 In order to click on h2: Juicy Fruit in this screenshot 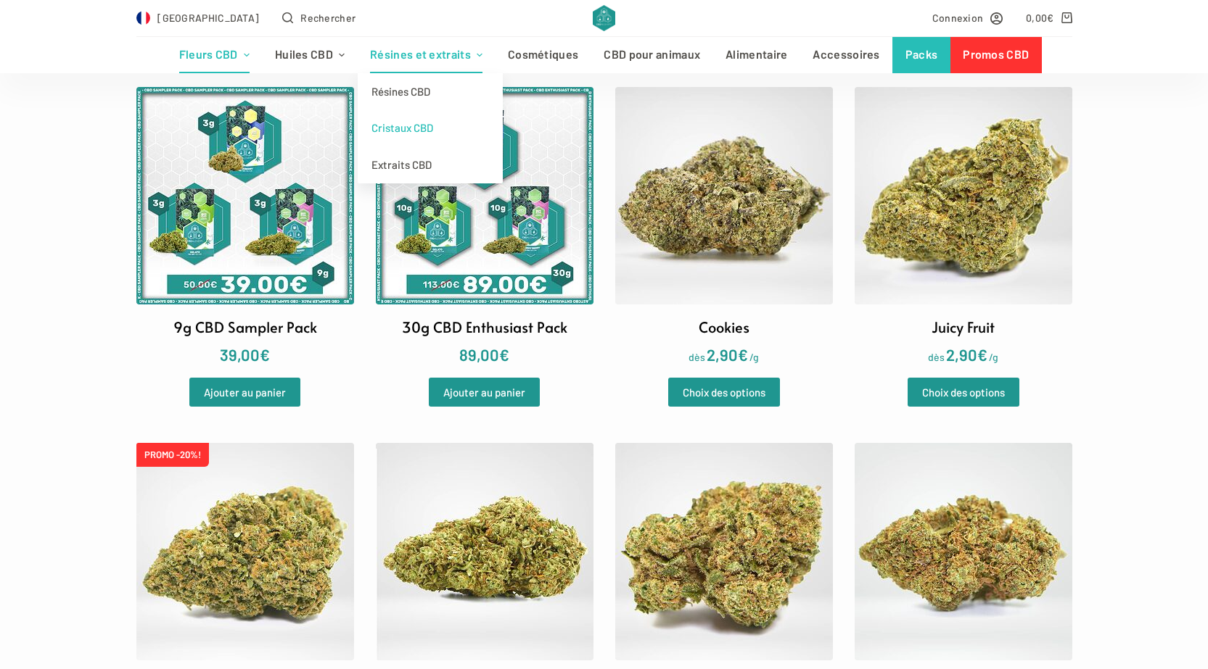, I will do `click(962, 327)`.